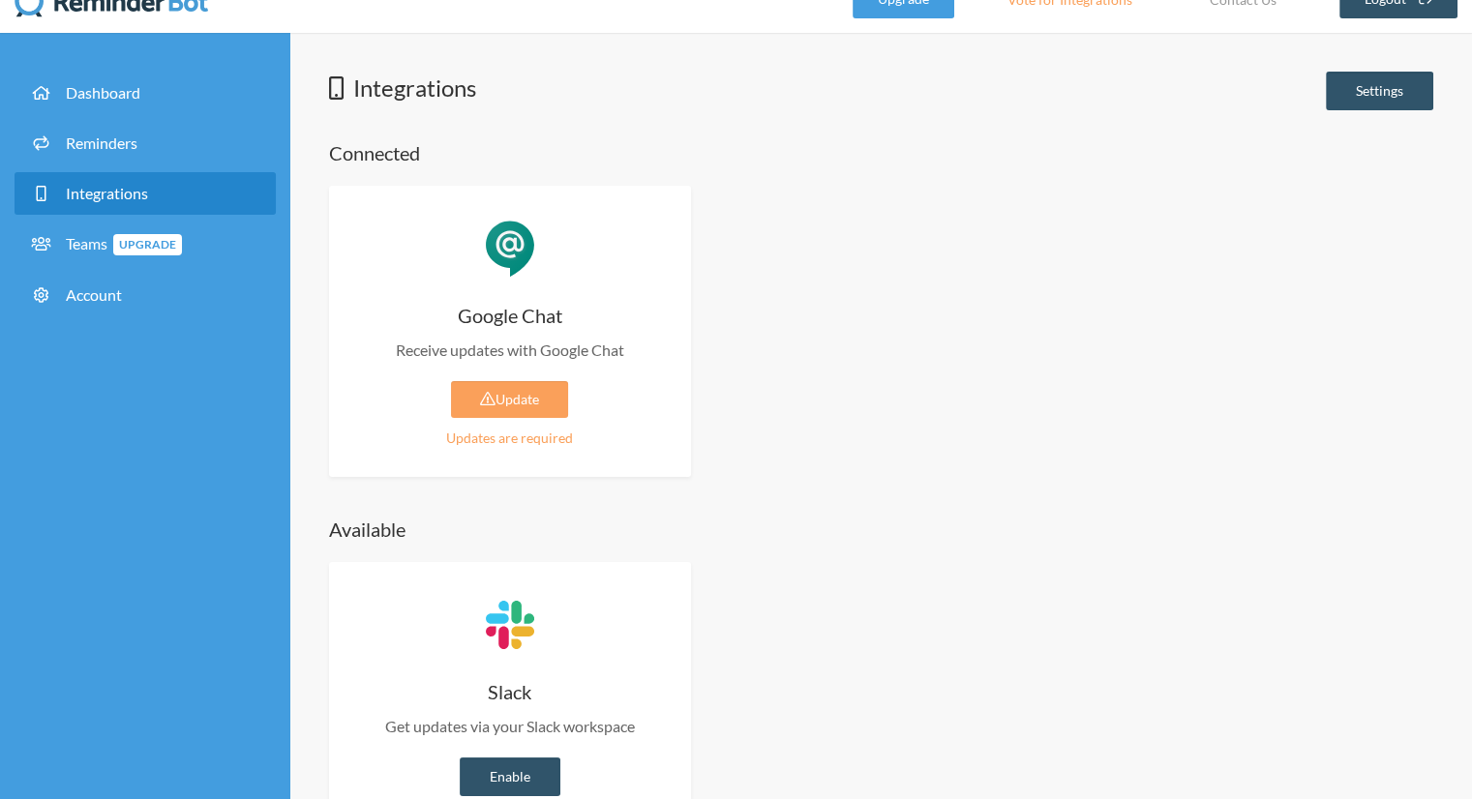  What do you see at coordinates (510, 777) in the screenshot?
I see `a: Enable` at bounding box center [510, 777].